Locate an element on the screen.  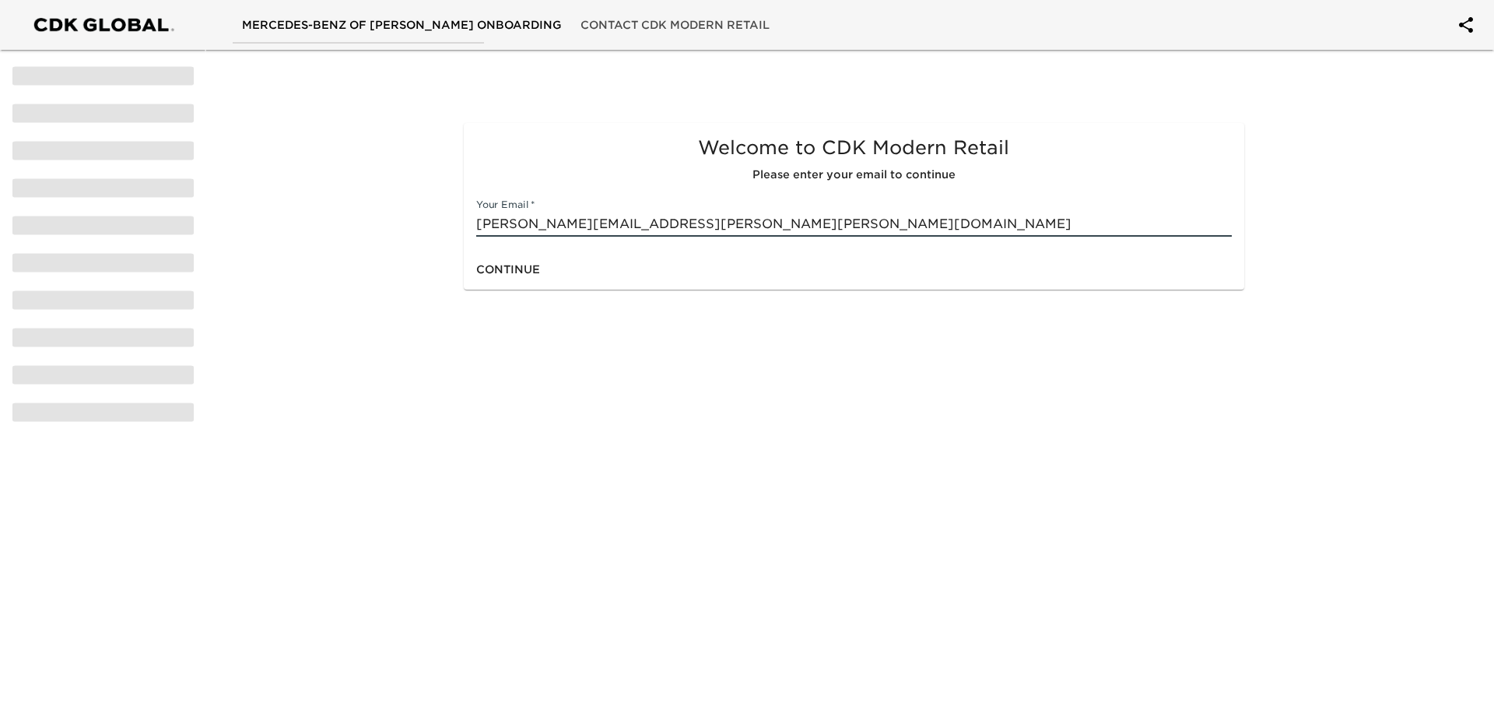
label: Your Email is located at coordinates (505, 205).